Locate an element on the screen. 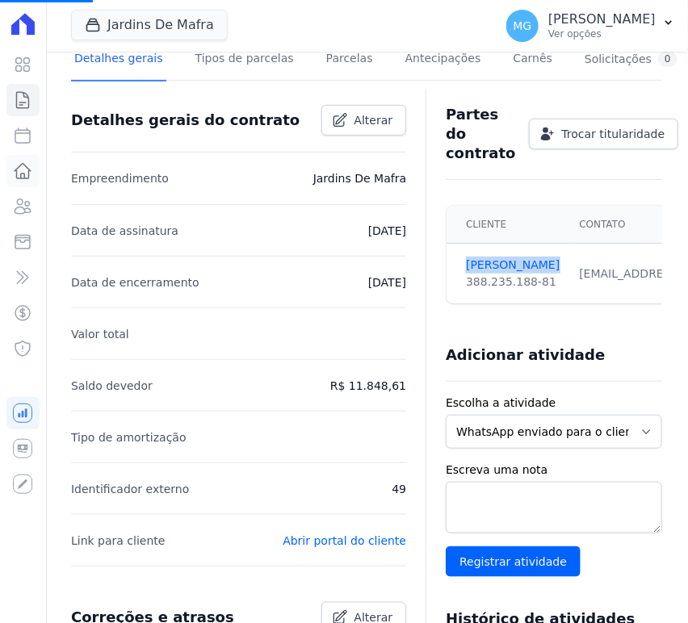  p: Empreendimento is located at coordinates (119, 178).